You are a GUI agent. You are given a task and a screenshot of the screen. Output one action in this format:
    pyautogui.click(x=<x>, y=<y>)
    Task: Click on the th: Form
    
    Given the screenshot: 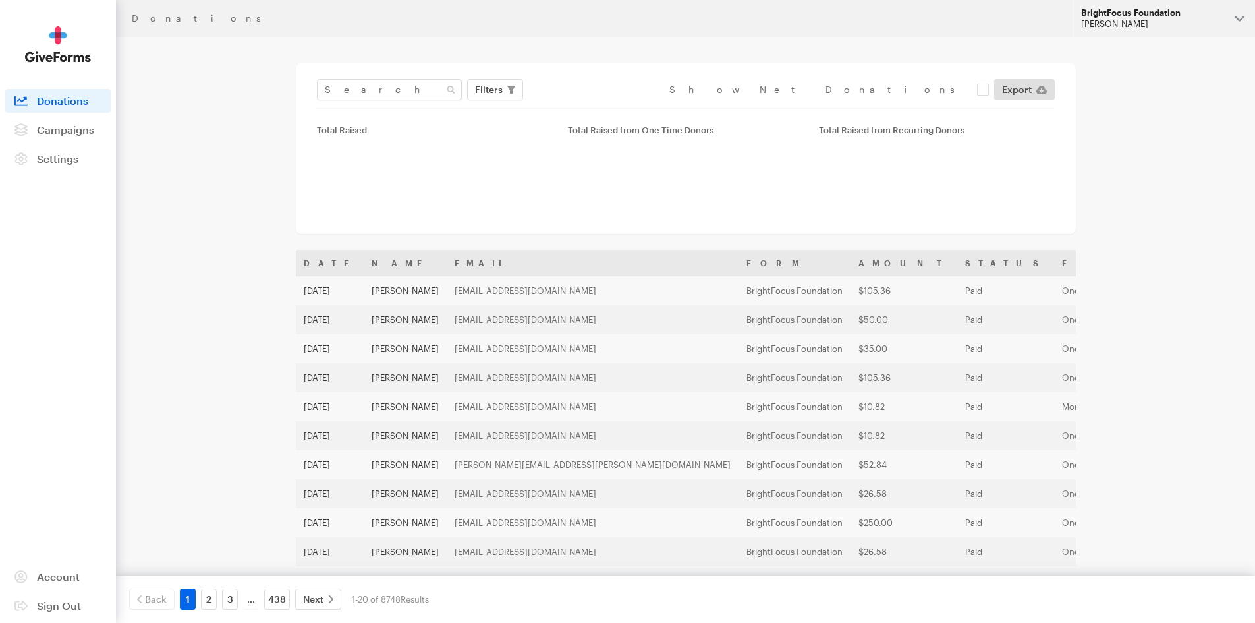 What is the action you would take?
    pyautogui.click(x=795, y=263)
    